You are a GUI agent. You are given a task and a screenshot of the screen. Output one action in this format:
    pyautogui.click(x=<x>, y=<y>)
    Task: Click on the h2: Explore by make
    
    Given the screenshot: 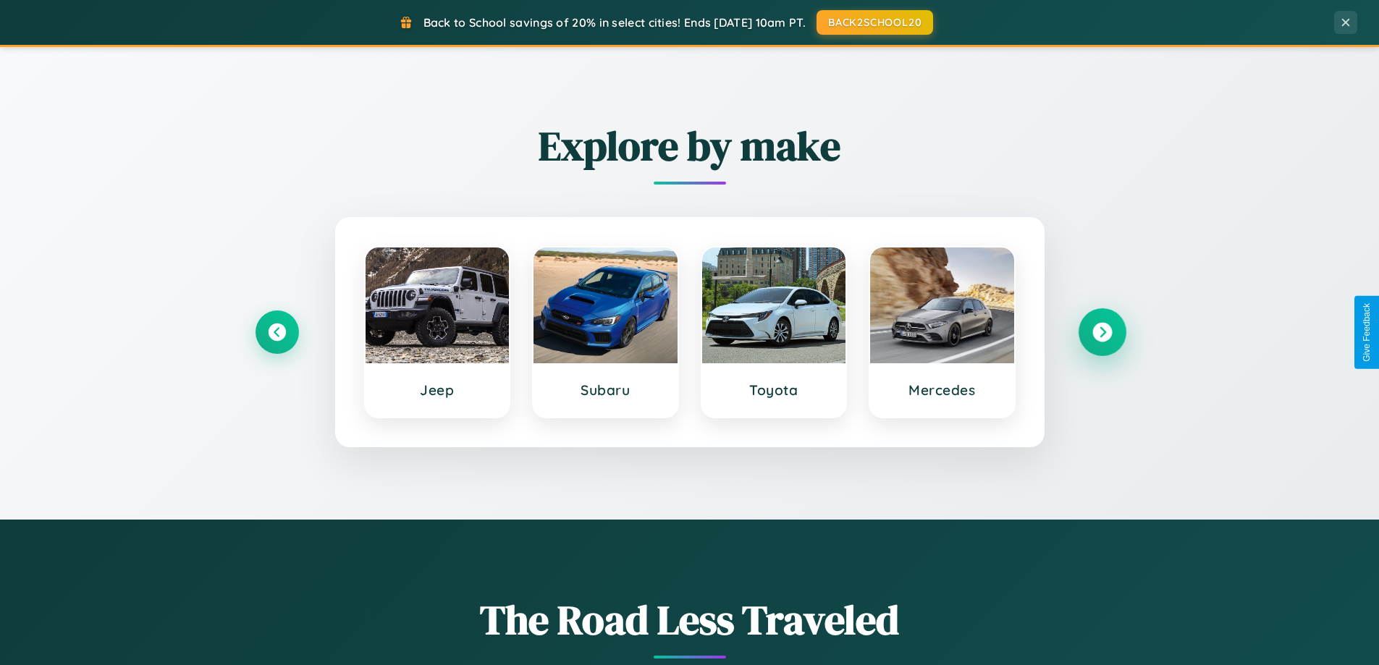 What is the action you would take?
    pyautogui.click(x=690, y=145)
    